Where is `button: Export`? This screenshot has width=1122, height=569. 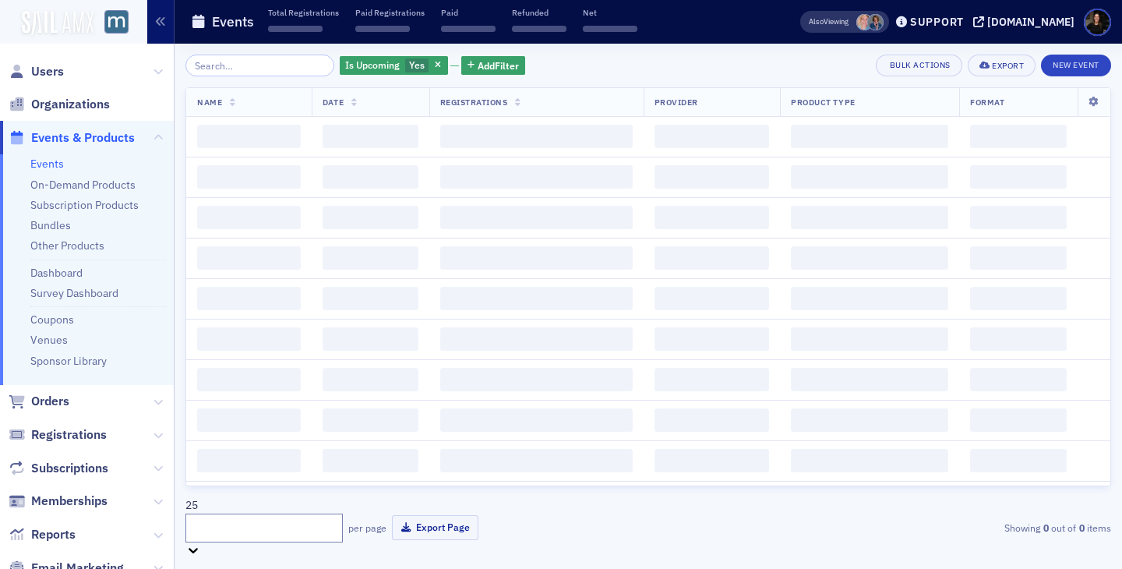
button: Export is located at coordinates (1001, 65).